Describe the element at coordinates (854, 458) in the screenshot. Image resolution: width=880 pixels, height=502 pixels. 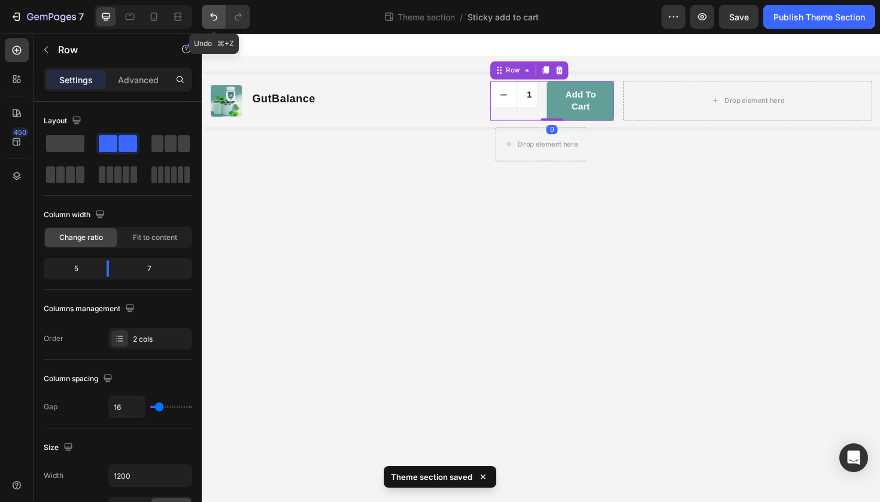
I see `div: Open Intercom Messenger` at that location.